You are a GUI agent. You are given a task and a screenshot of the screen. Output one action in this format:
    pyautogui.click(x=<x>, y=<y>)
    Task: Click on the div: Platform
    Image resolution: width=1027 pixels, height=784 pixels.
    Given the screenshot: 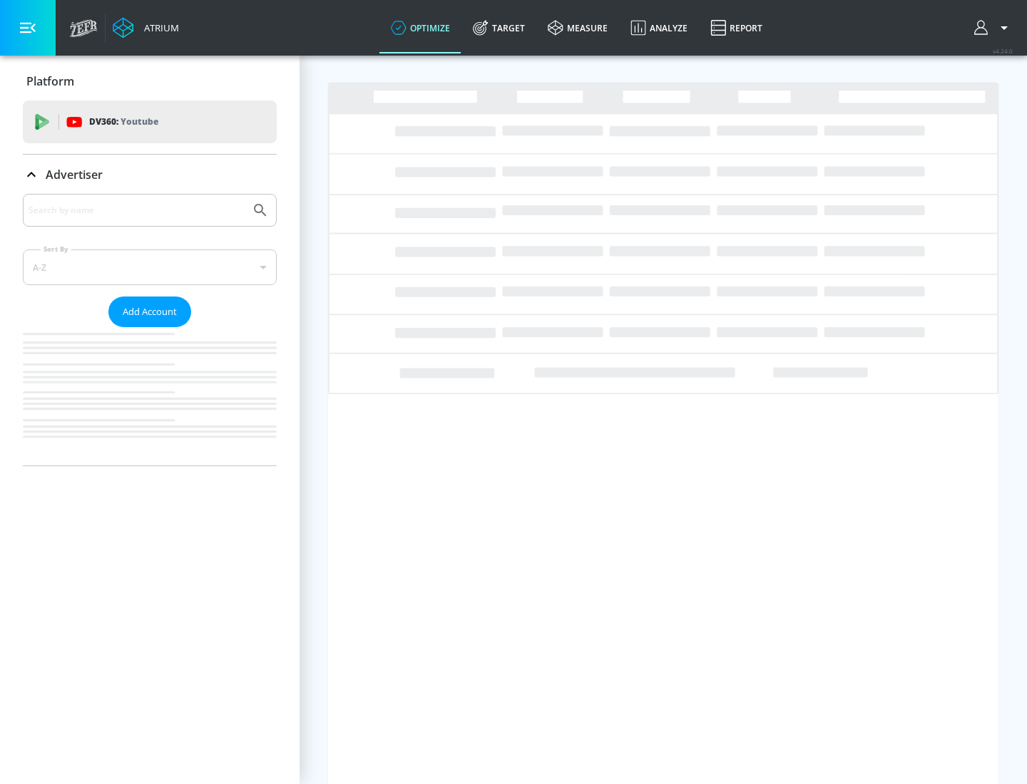 What is the action you would take?
    pyautogui.click(x=150, y=81)
    